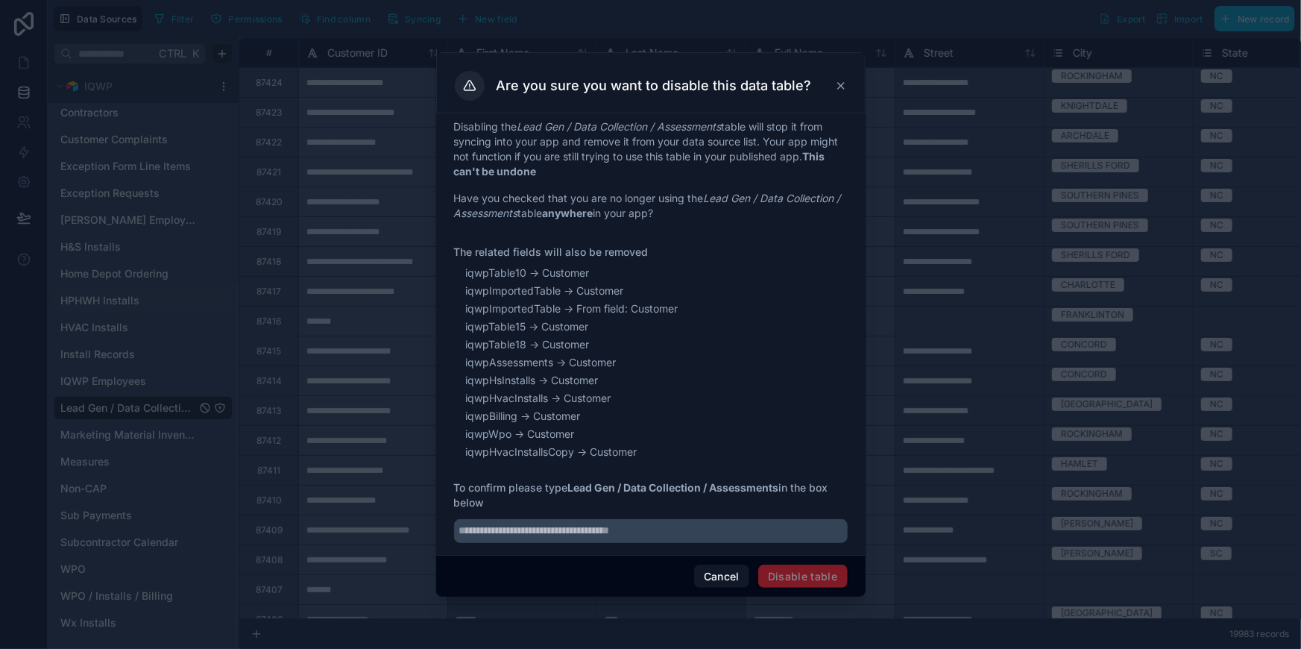 The height and width of the screenshot is (649, 1301). What do you see at coordinates (673, 487) in the screenshot?
I see `strong: Lead Gen / Data Collection / Assessments` at bounding box center [673, 487].